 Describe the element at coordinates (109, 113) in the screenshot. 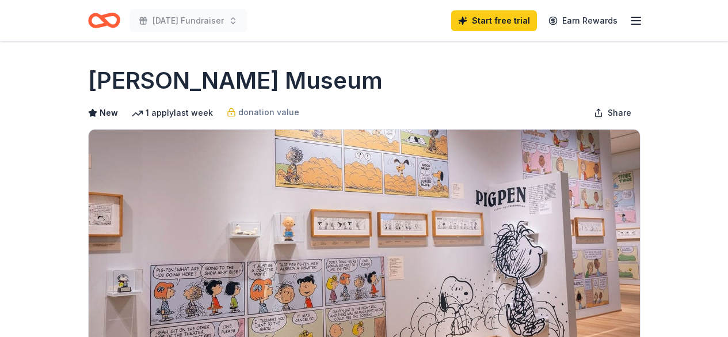

I see `span: New` at that location.